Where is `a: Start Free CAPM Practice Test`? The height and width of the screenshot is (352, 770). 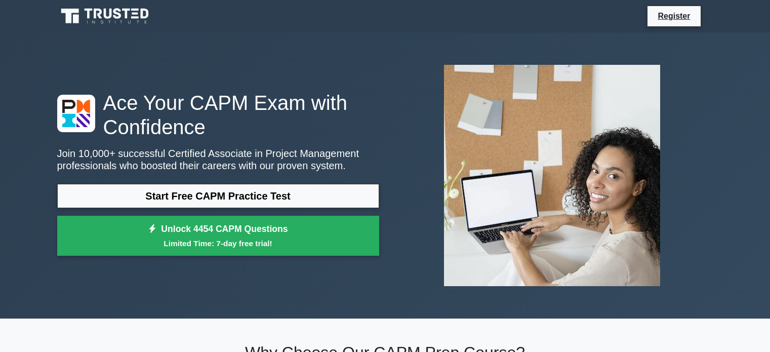
a: Start Free CAPM Practice Test is located at coordinates (218, 196).